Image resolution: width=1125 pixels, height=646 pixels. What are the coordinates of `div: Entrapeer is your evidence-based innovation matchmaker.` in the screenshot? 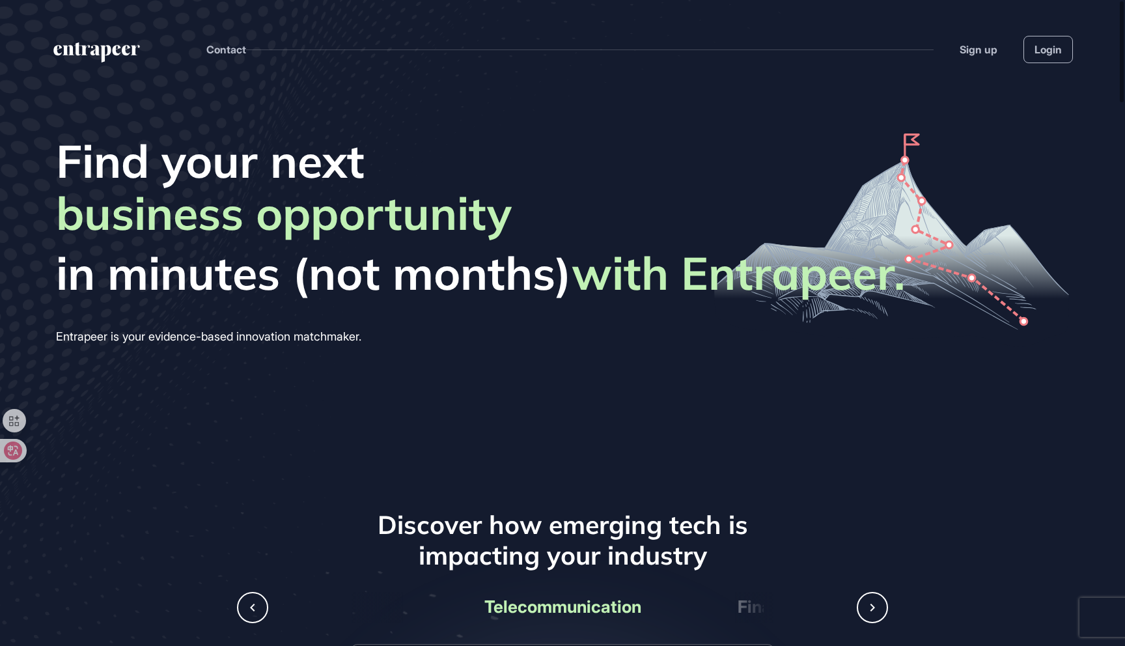 It's located at (481, 337).